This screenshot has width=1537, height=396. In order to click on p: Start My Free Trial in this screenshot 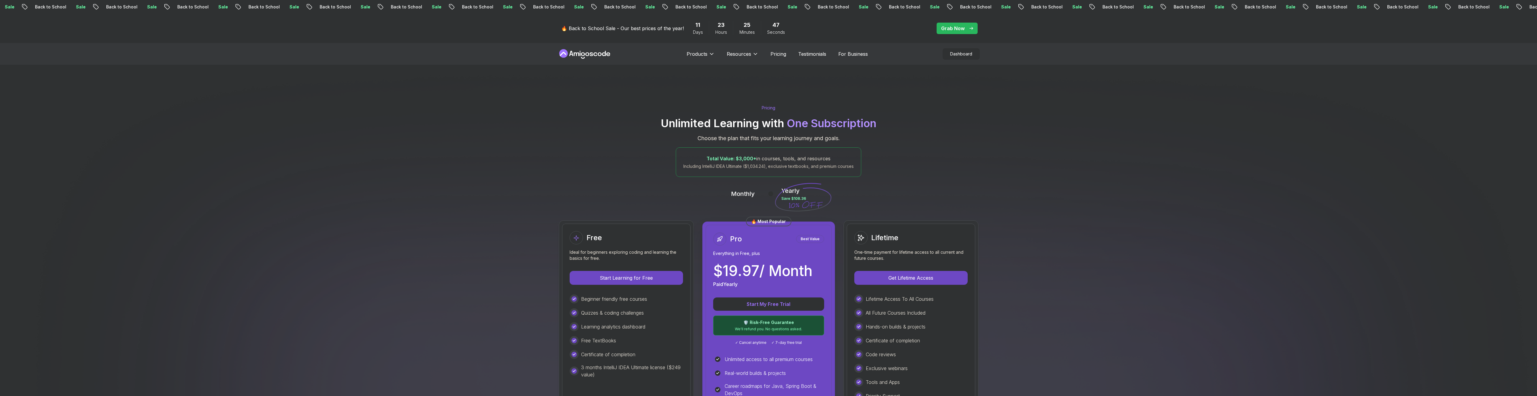, I will do `click(769, 304)`.